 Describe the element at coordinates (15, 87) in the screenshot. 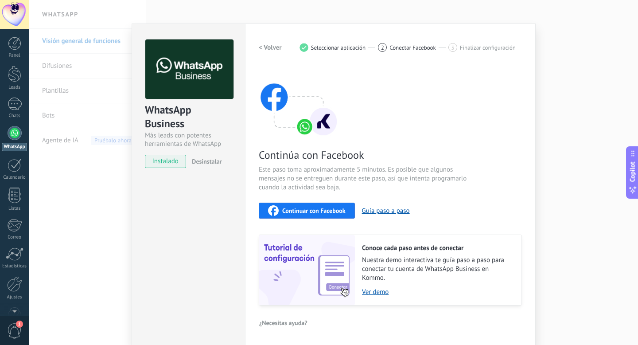

I see `div: Leads` at that location.